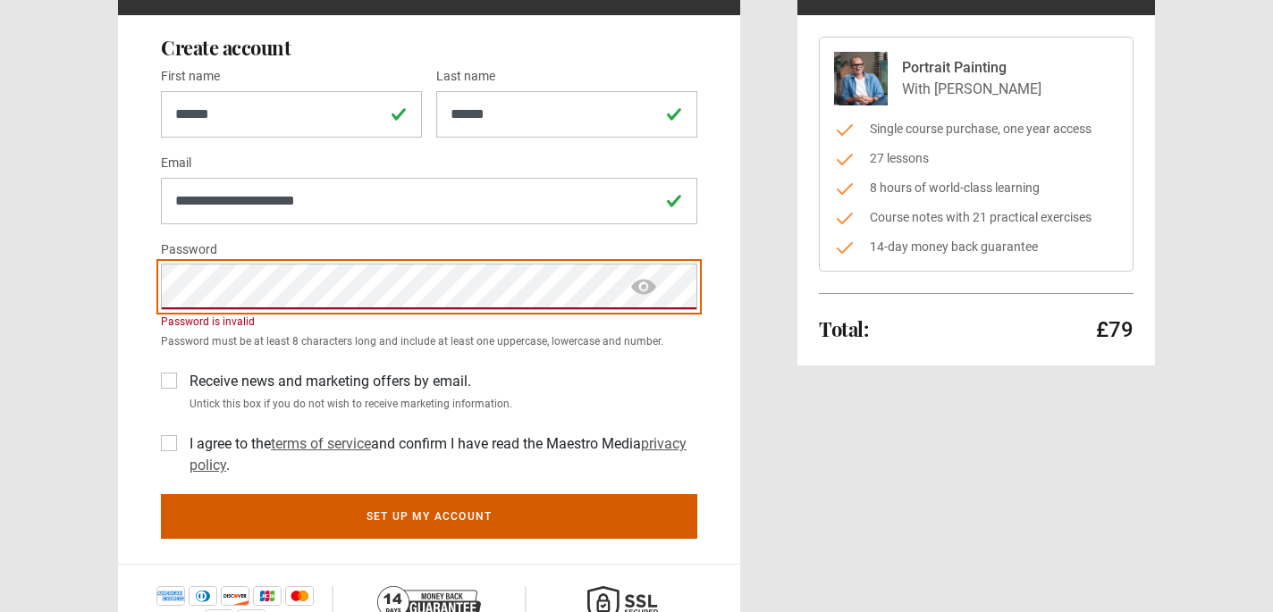 The image size is (1273, 612). What do you see at coordinates (235, 596) in the screenshot?
I see `img: discover` at bounding box center [235, 596].